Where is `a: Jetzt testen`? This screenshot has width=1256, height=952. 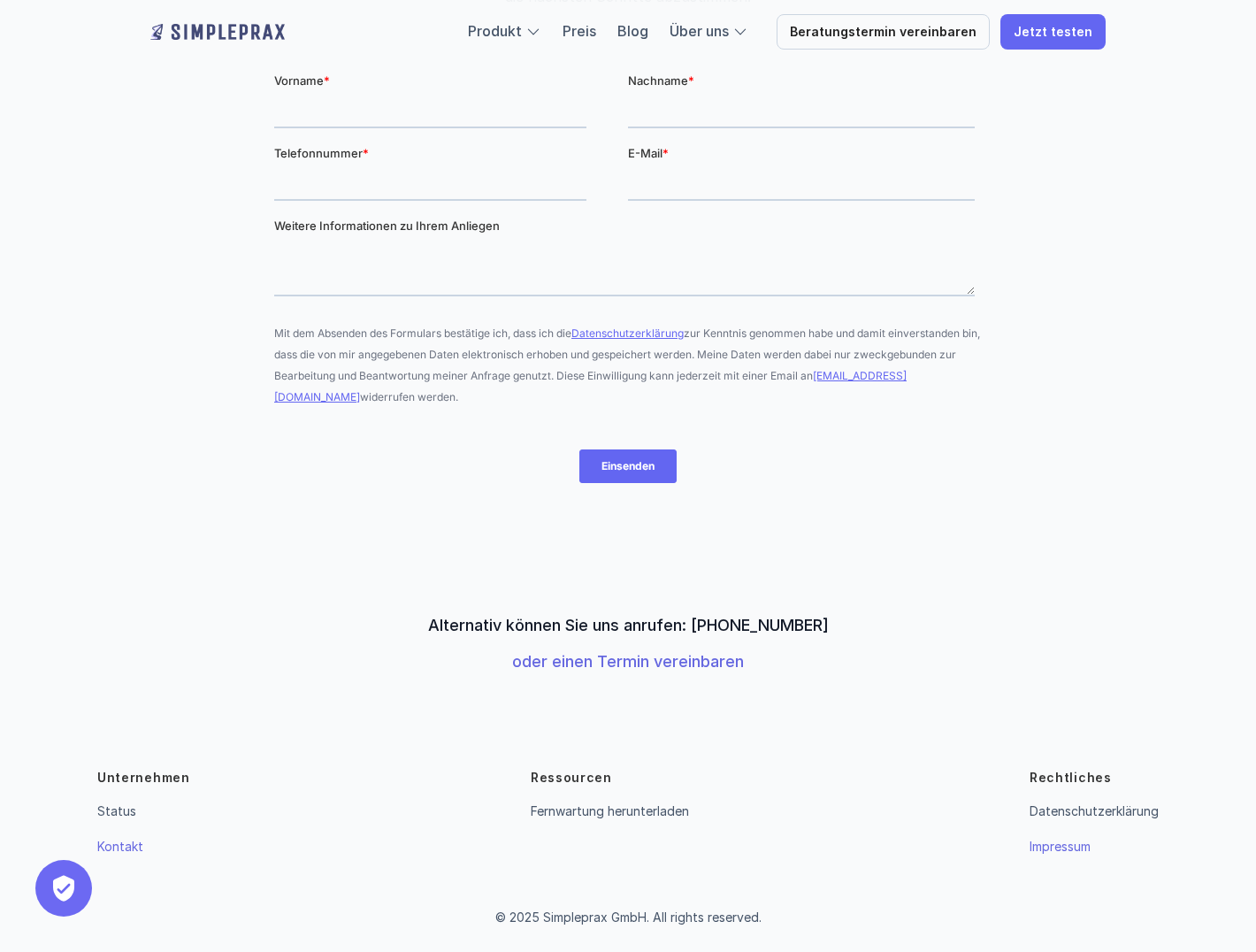 a: Jetzt testen is located at coordinates (1052, 32).